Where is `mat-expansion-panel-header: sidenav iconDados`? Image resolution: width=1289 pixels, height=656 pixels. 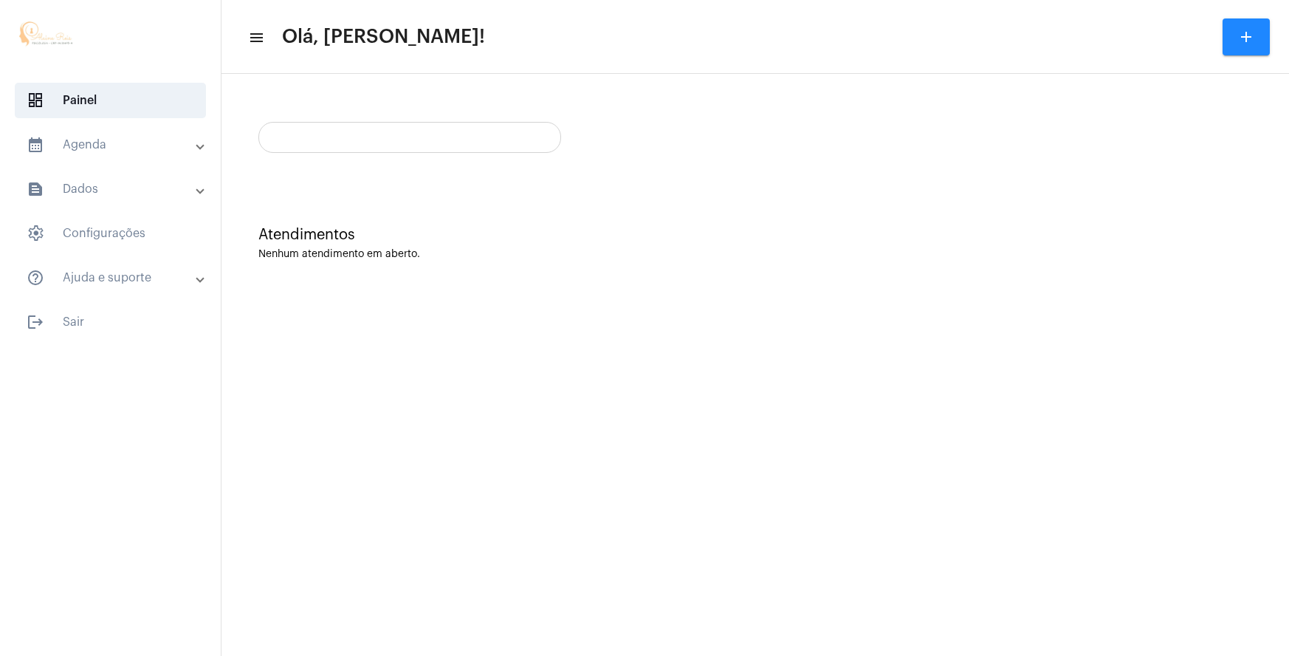 mat-expansion-panel-header: sidenav iconDados is located at coordinates (114, 189).